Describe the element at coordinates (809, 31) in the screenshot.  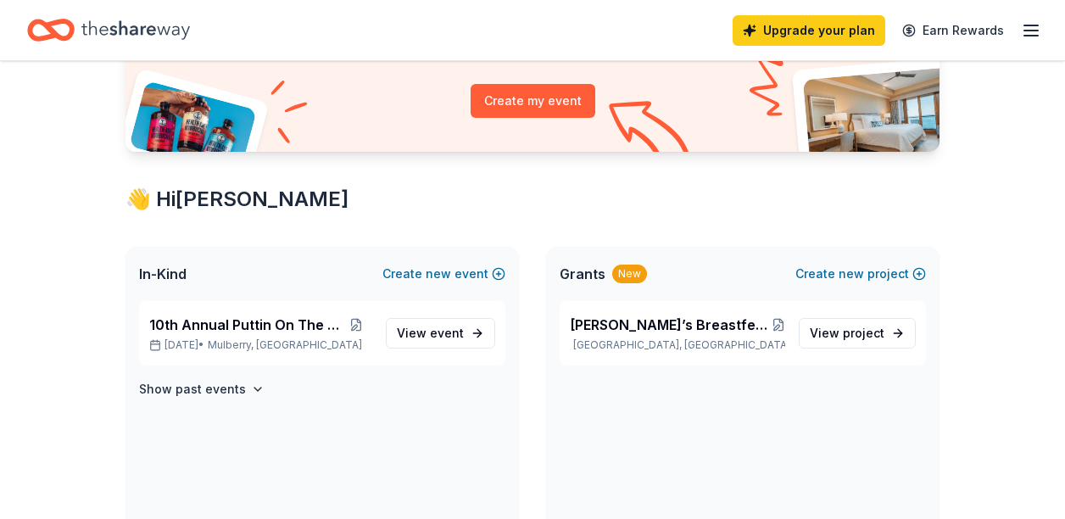
I see `a: Upgrade your plan` at that location.